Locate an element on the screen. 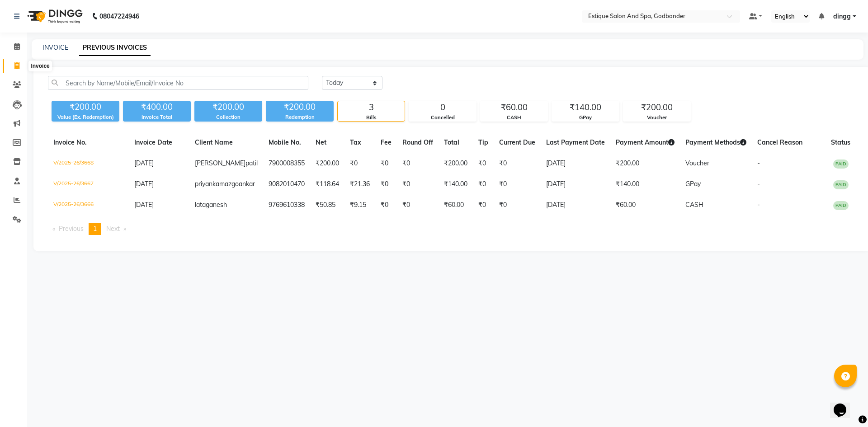  span: GPay is located at coordinates (693, 184).